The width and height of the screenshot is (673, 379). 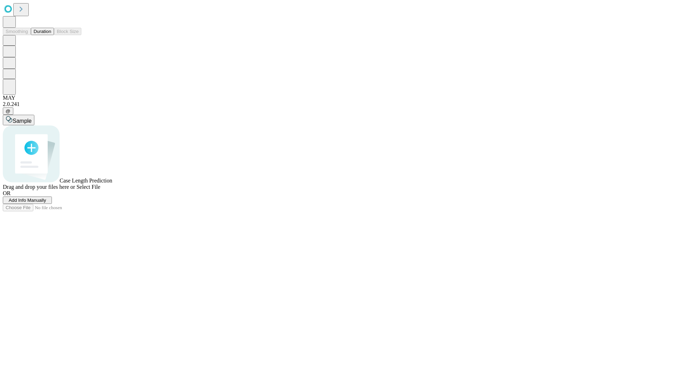 What do you see at coordinates (337, 104) in the screenshot?
I see `div: 2.0.241` at bounding box center [337, 104].